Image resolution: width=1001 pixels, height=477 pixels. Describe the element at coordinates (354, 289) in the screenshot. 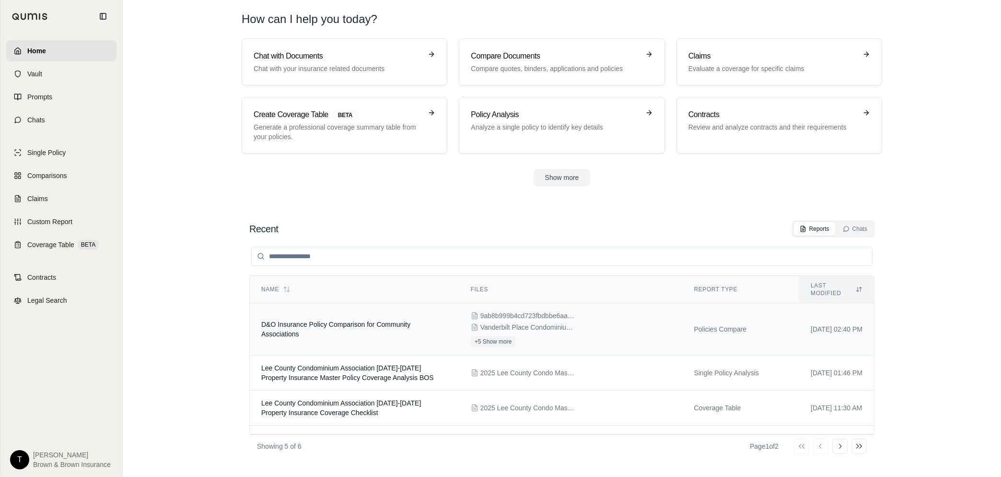

I see `div: Name` at that location.